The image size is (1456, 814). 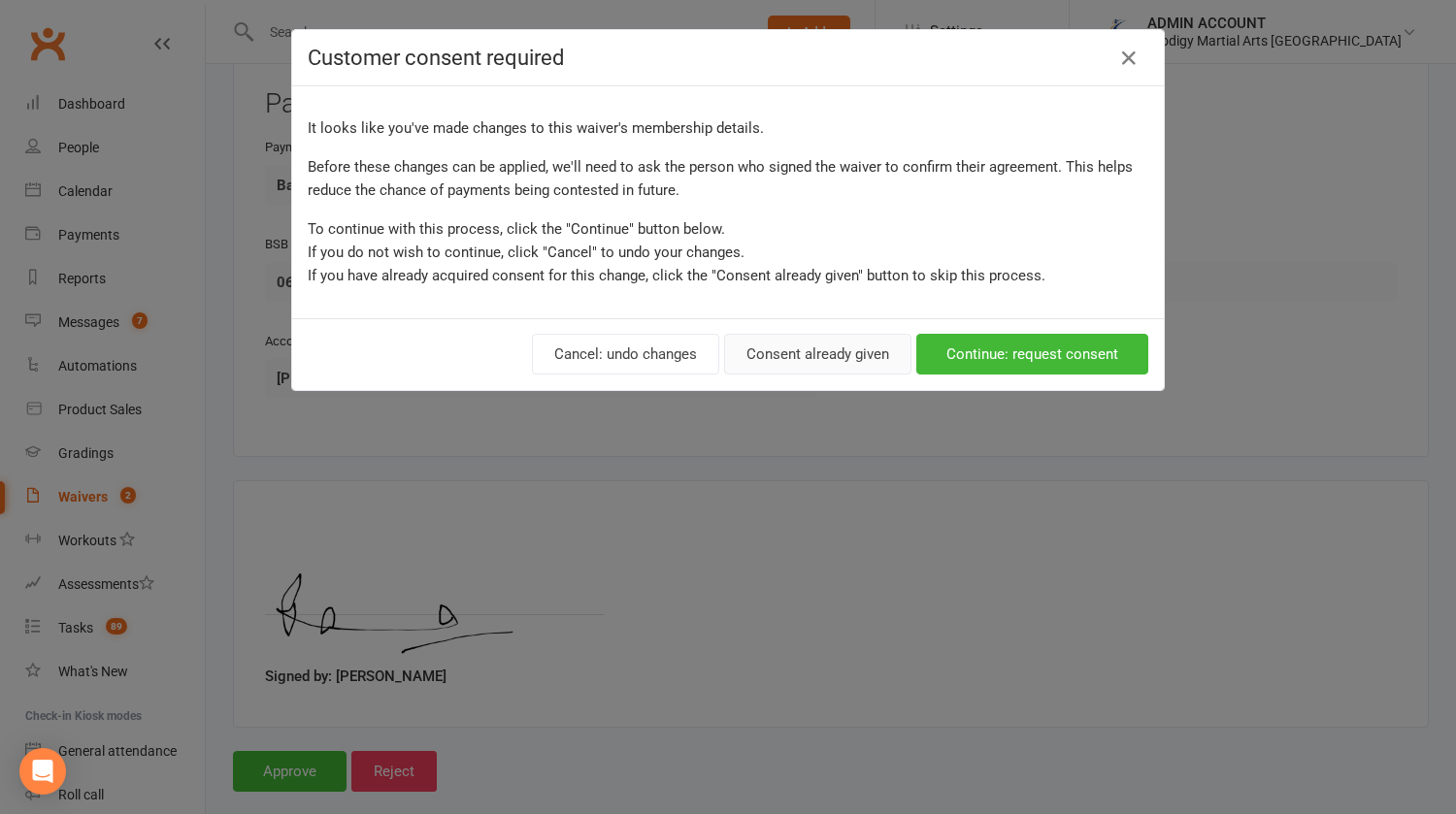 What do you see at coordinates (728, 178) in the screenshot?
I see `p: Before these changes can be applied, we'll need to ask the person who signed the waiver to confir...` at bounding box center [728, 178].